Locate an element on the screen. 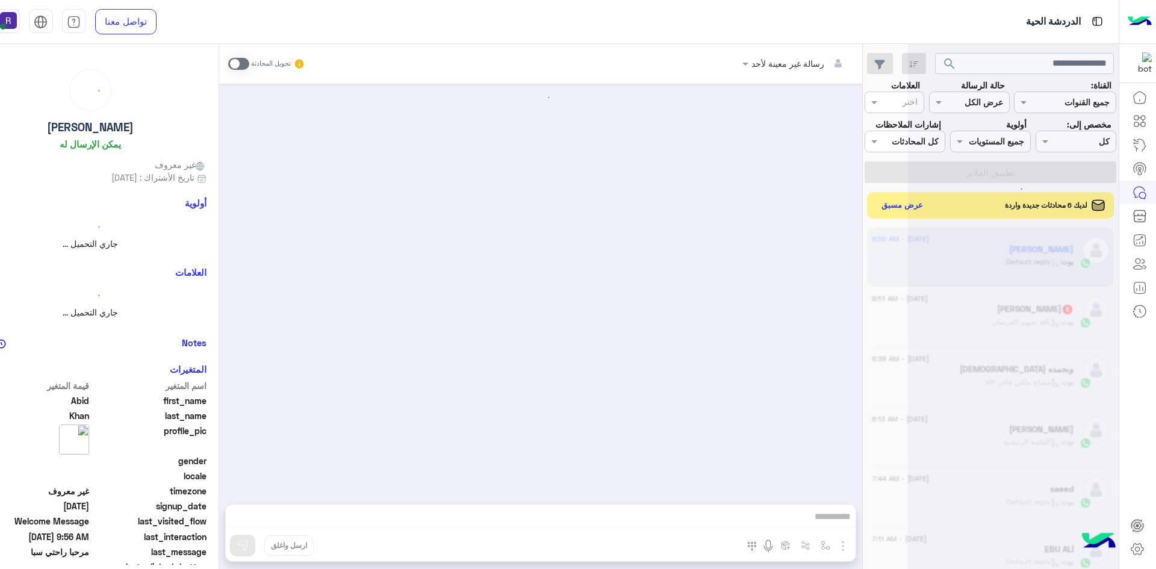  span: gender is located at coordinates (149, 461).